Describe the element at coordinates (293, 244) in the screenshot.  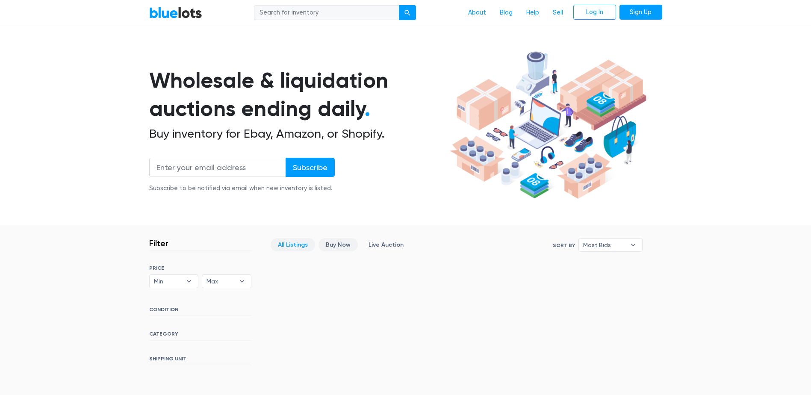
I see `a: All Listings` at that location.